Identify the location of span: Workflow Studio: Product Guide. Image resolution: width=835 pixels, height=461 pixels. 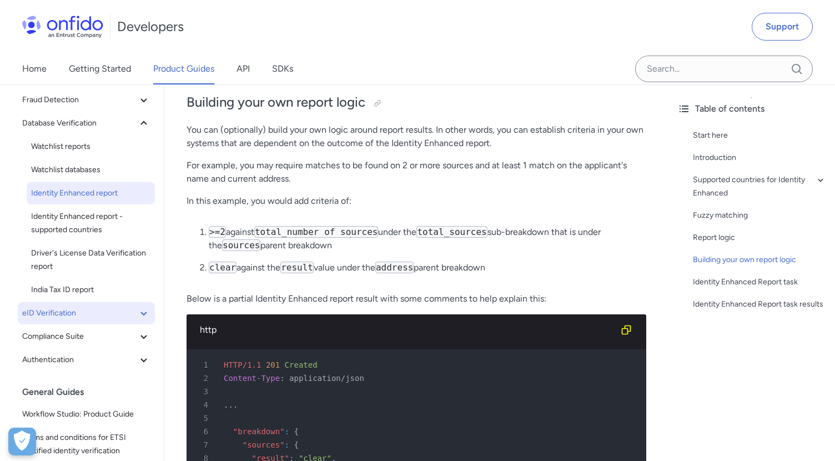
(86, 414).